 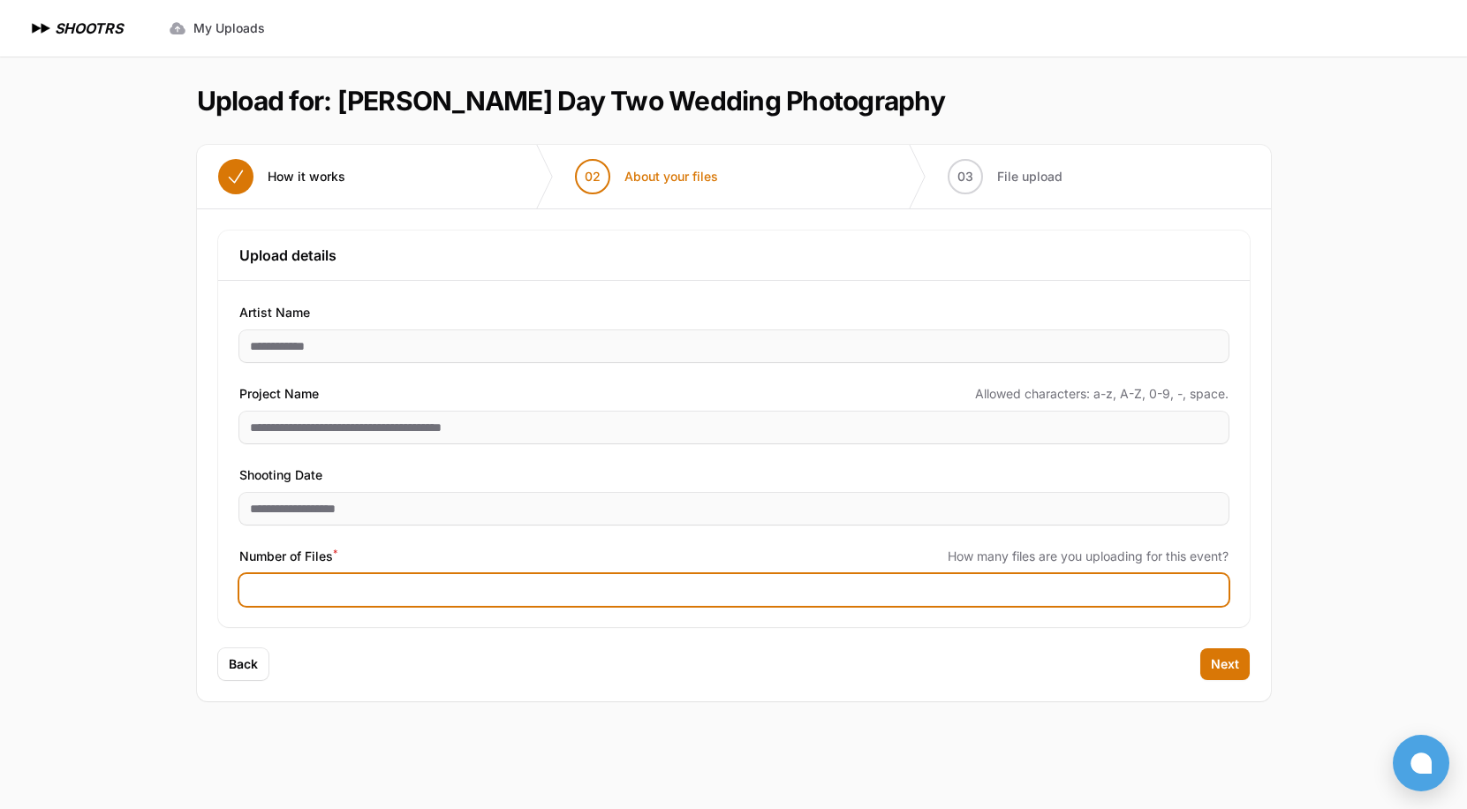 What do you see at coordinates (281, 475) in the screenshot?
I see `span: Shooting Date` at bounding box center [281, 475].